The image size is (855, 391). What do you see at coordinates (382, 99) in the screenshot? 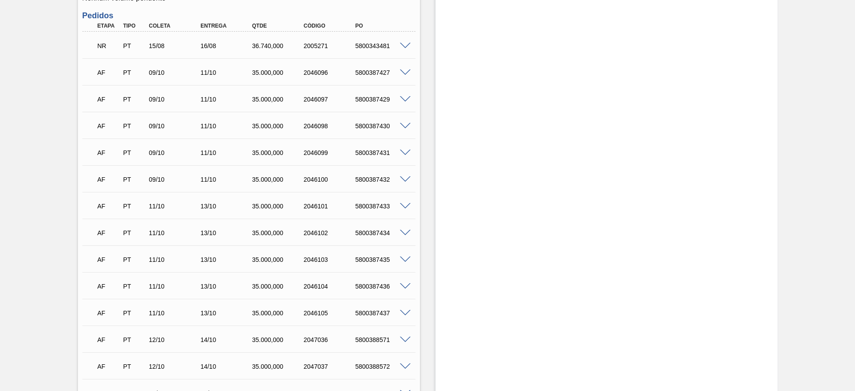
I see `div: 5800387429` at bounding box center [382, 99].